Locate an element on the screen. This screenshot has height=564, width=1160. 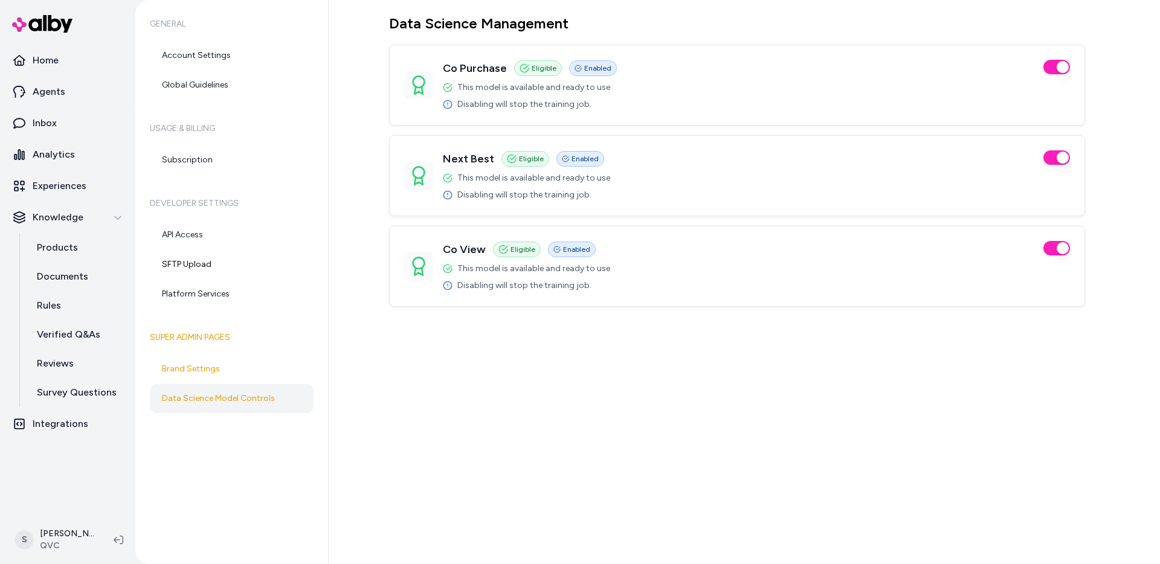
p: Verified Q&As is located at coordinates (68, 335).